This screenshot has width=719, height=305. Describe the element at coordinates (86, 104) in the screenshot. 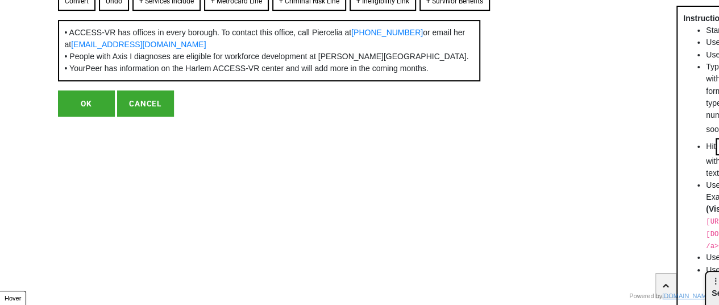

I see `button: OK` at that location.